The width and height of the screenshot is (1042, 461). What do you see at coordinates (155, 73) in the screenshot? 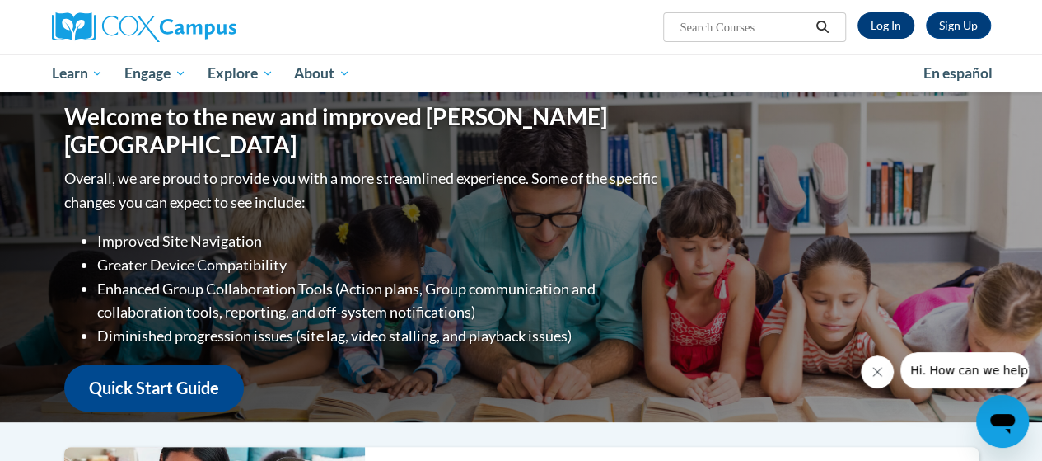
I see `a: Engage` at bounding box center [155, 73].